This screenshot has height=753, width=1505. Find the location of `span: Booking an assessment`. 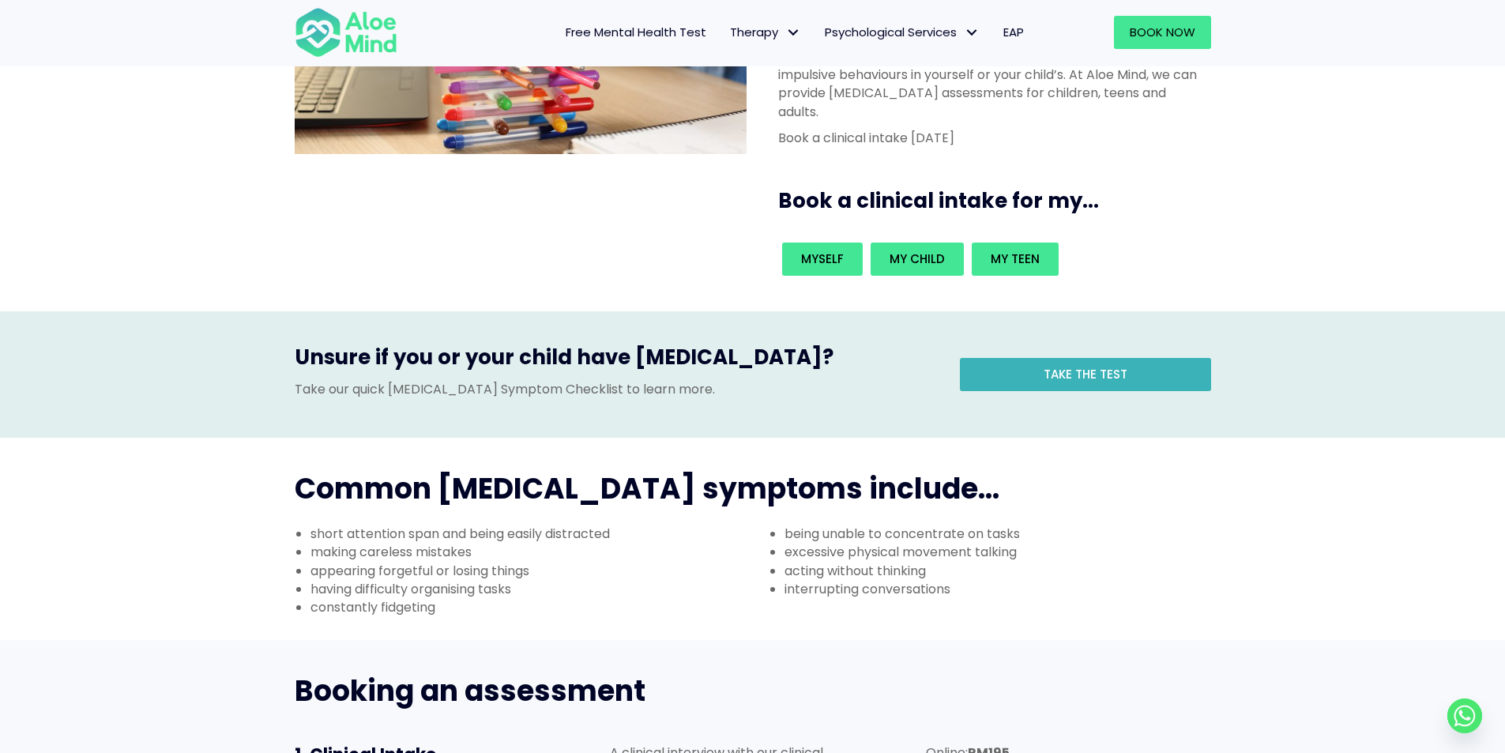

span: Booking an assessment is located at coordinates (470, 691).